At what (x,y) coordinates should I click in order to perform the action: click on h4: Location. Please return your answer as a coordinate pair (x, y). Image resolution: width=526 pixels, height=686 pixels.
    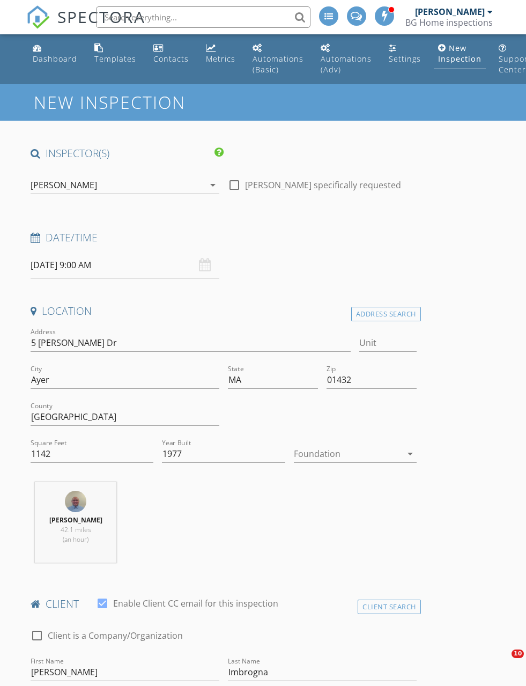
    Looking at the image, I should click on (224, 311).